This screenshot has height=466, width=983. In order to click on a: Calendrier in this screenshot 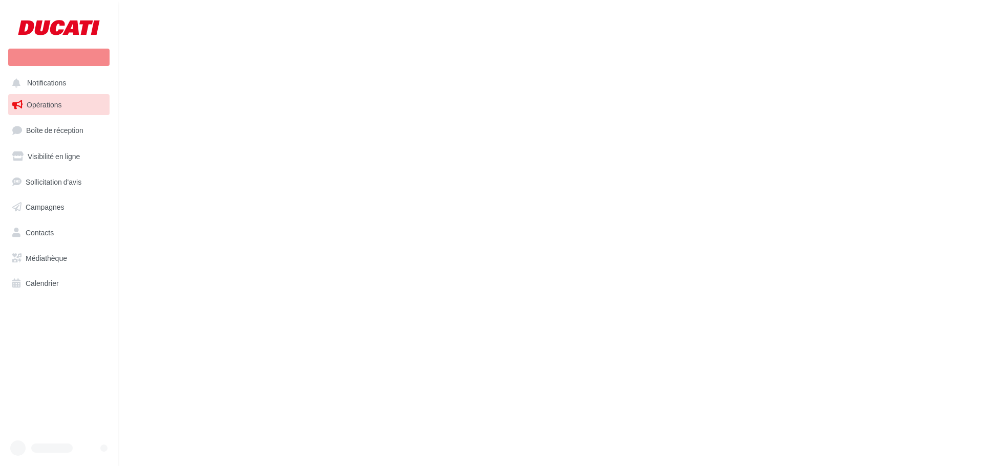, I will do `click(59, 284)`.